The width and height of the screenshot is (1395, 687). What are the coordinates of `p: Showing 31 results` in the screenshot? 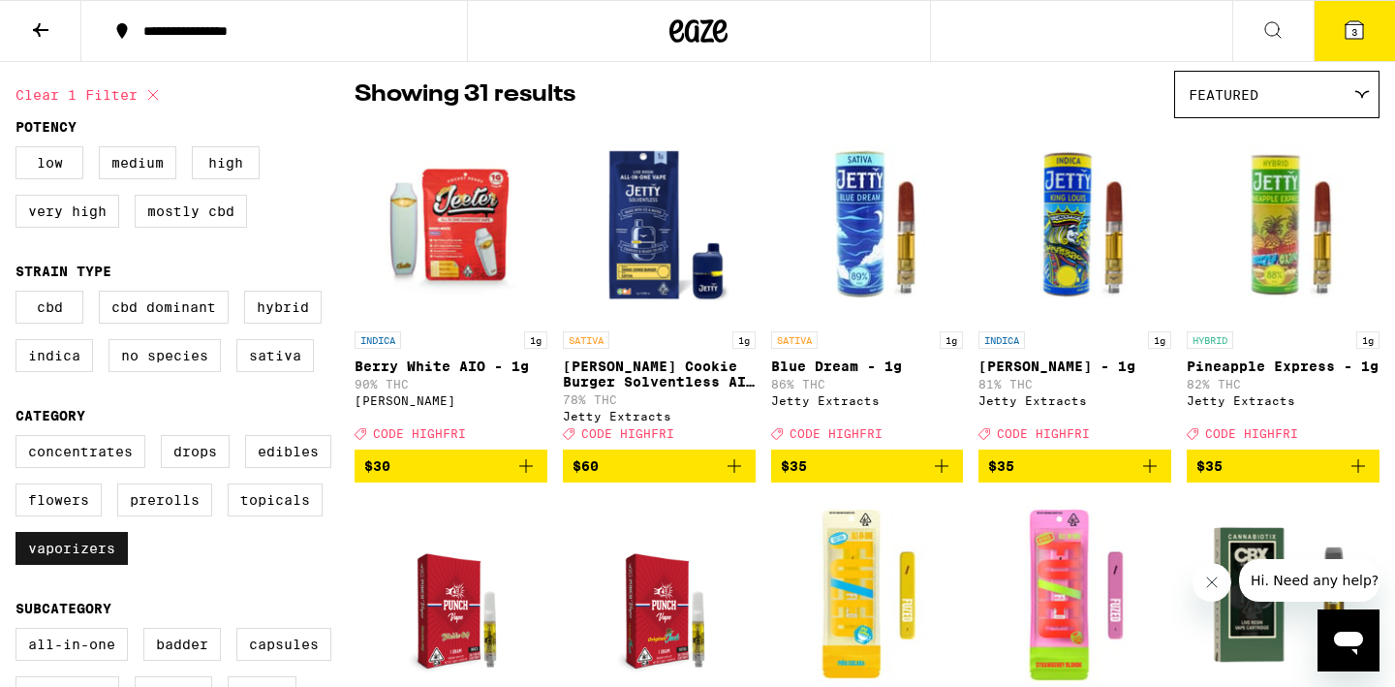 It's located at (465, 95).